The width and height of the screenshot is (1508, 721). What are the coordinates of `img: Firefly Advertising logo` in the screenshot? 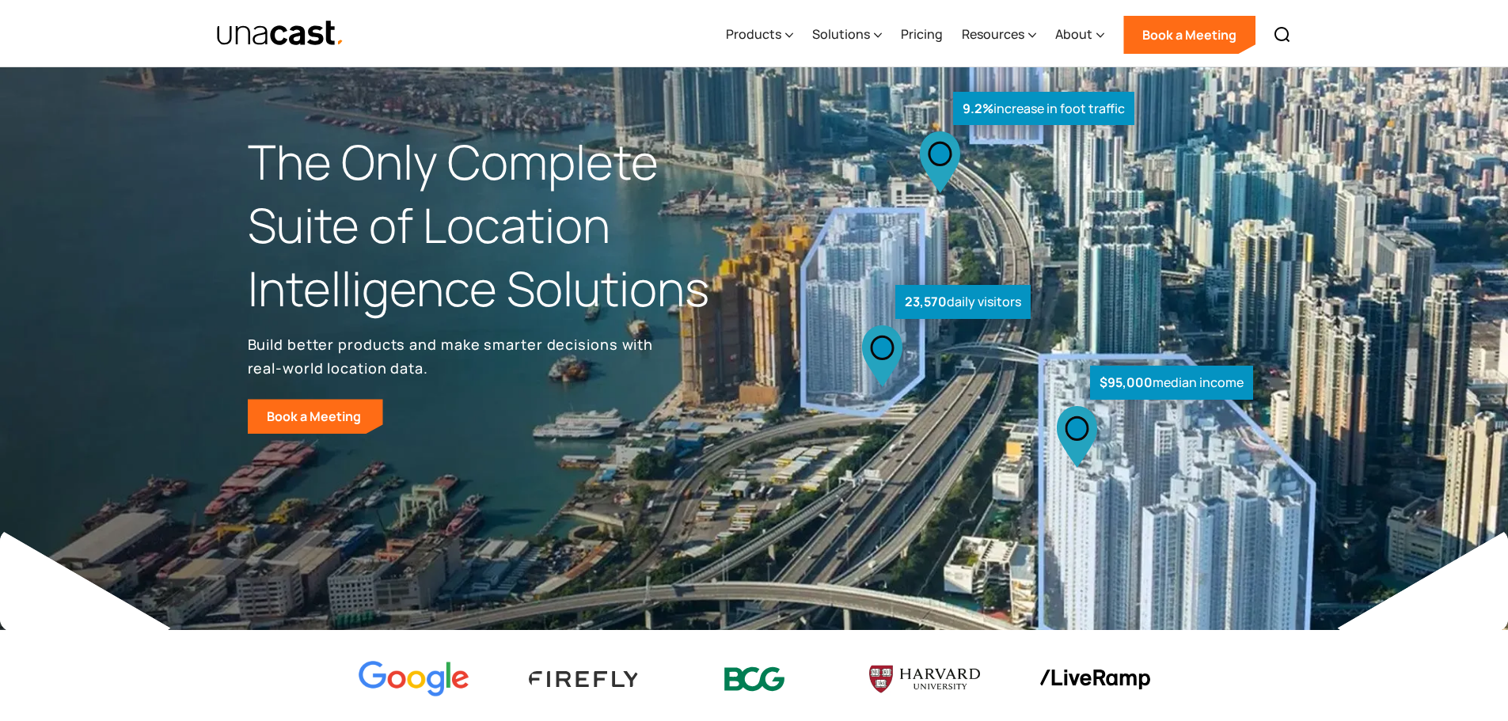 It's located at (584, 679).